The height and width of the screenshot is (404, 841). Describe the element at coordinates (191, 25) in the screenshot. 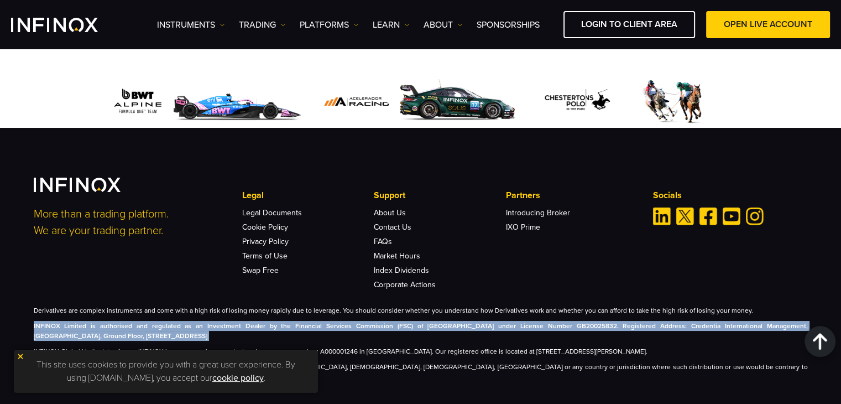

I see `a: Instruments` at that location.